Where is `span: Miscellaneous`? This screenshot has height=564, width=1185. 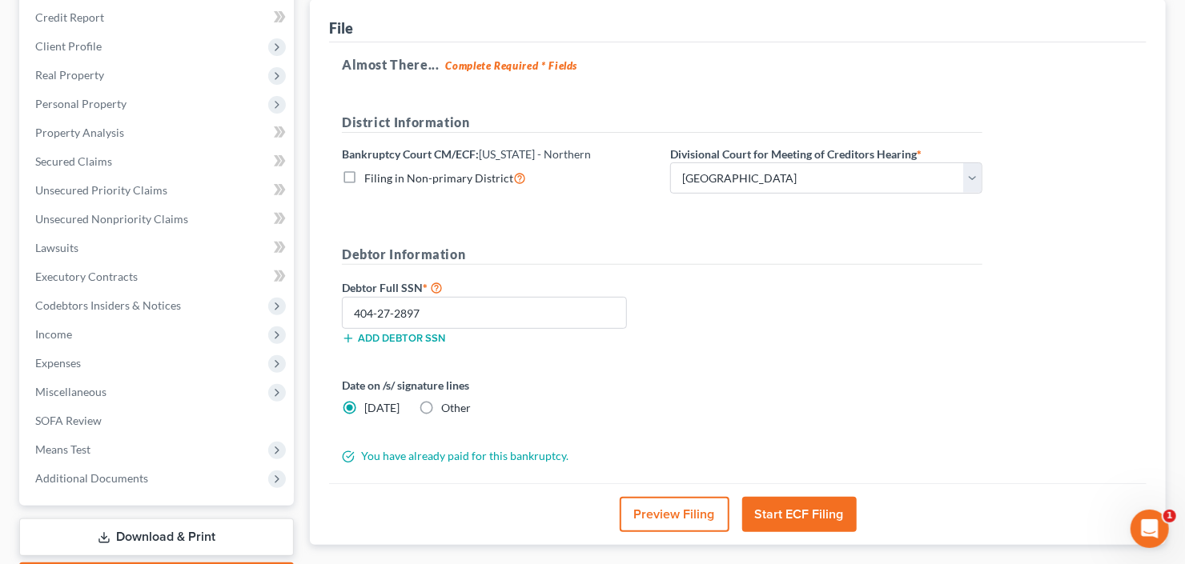
span: Miscellaneous is located at coordinates (70, 392).